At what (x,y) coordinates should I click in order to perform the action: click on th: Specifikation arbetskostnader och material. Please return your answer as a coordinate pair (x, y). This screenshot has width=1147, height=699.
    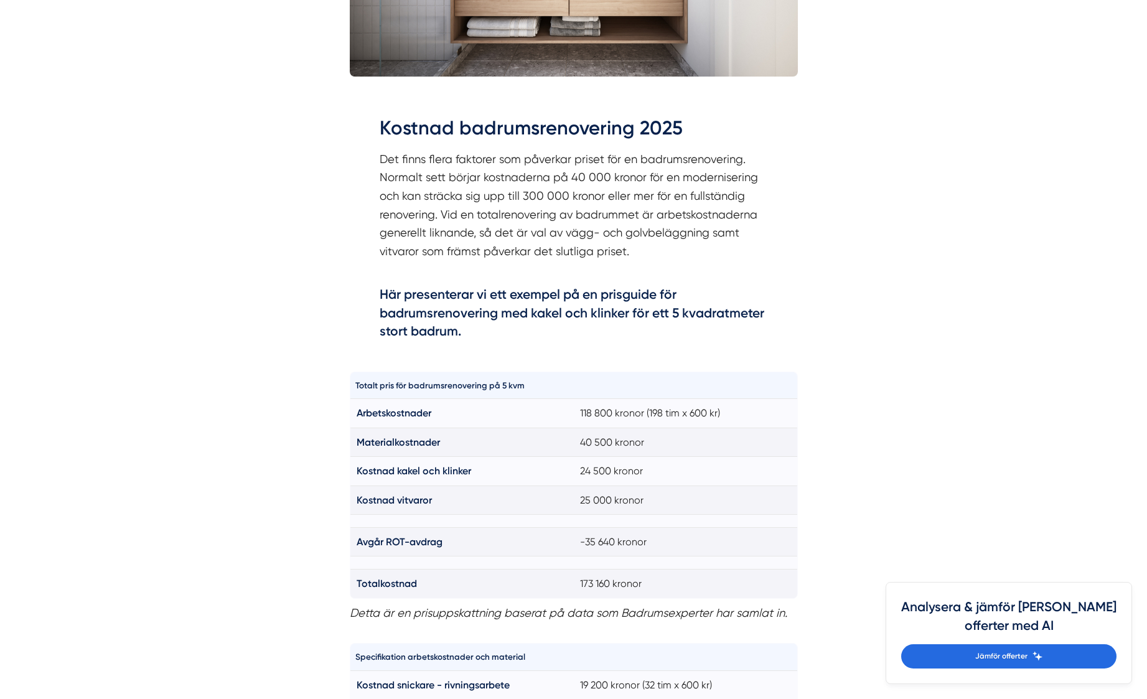
    Looking at the image, I should click on (462, 657).